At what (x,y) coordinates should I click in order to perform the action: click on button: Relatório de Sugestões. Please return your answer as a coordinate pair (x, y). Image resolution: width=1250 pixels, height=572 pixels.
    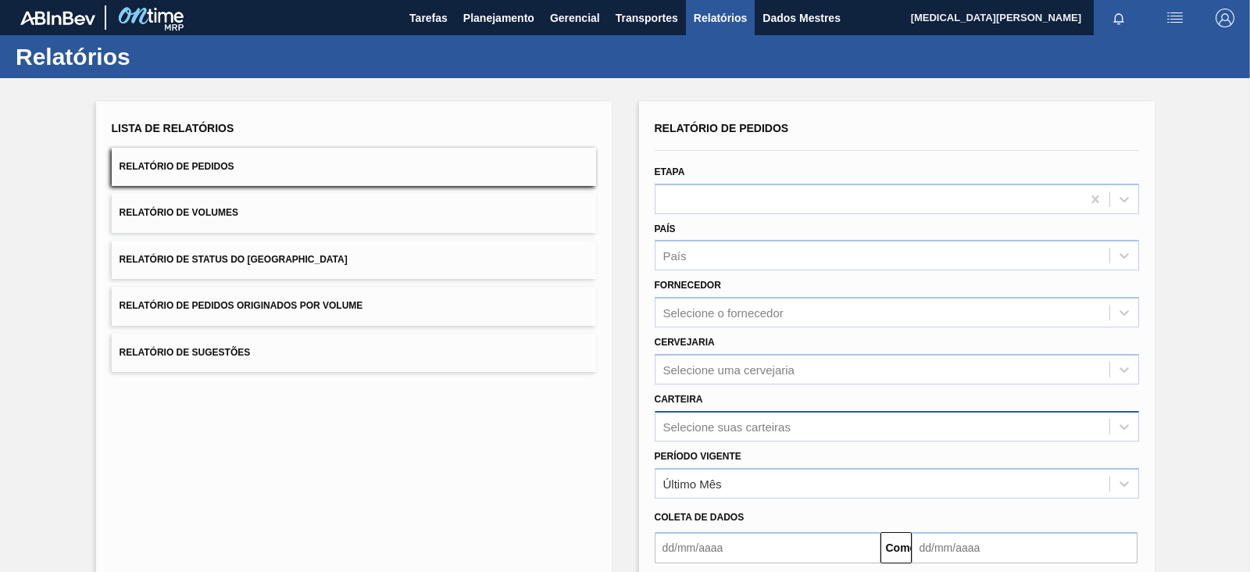
    Looking at the image, I should click on (354, 352).